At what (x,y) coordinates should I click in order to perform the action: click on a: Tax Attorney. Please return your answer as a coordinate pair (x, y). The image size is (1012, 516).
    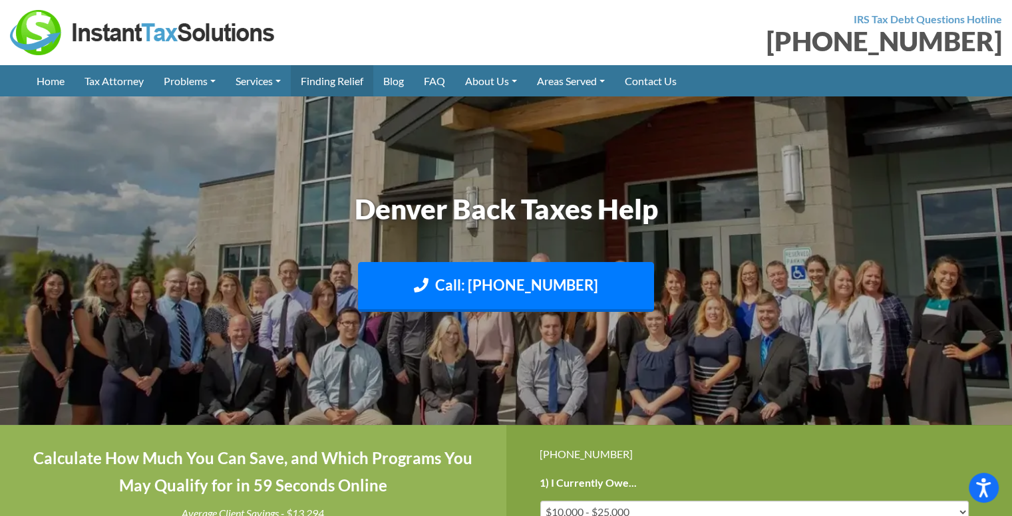
    Looking at the image, I should click on (114, 80).